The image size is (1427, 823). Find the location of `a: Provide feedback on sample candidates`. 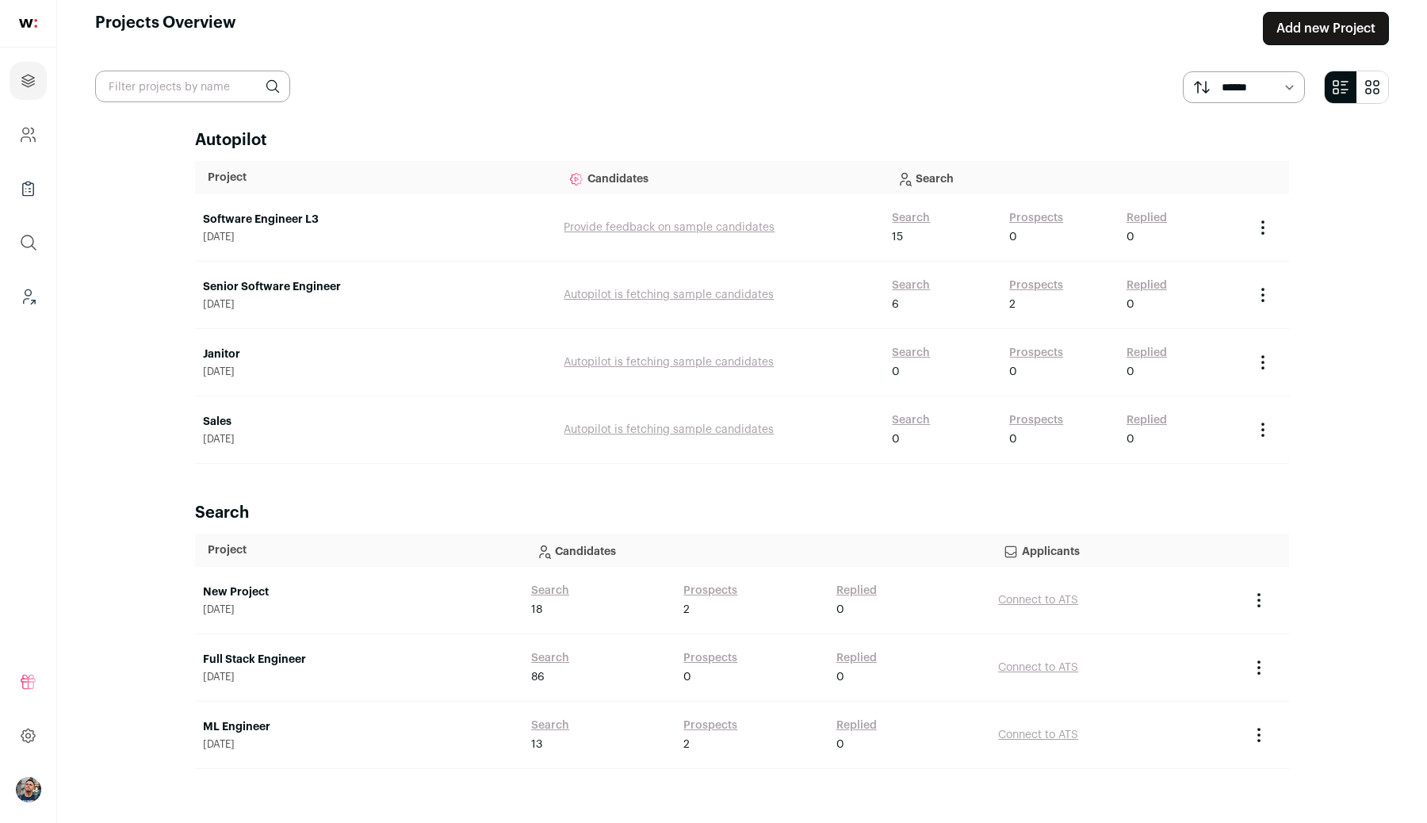

a: Provide feedback on sample candidates is located at coordinates (669, 228).